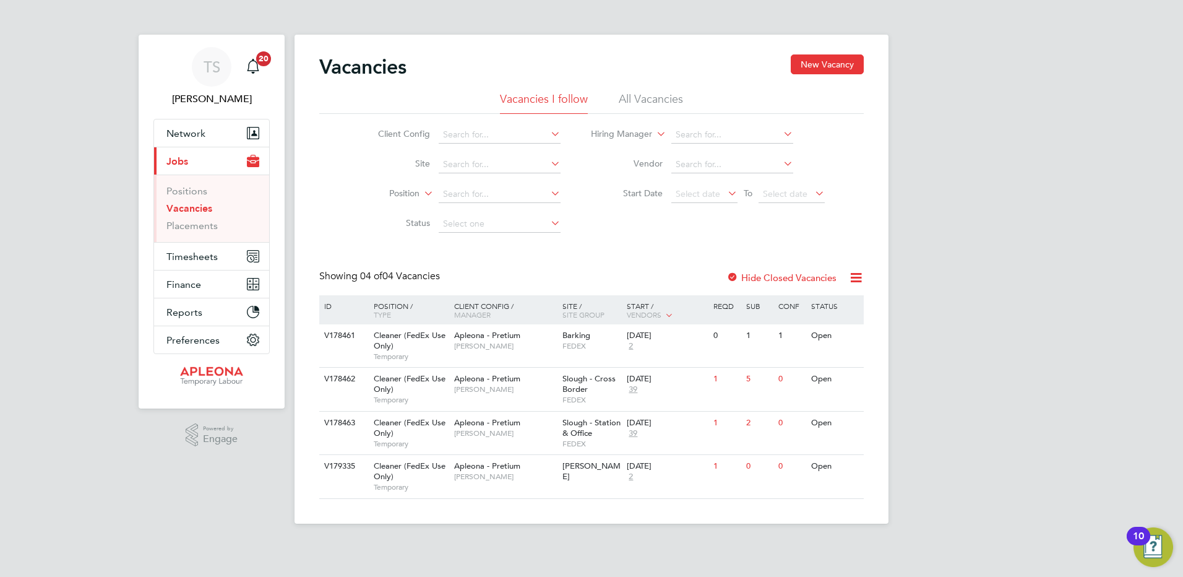 The image size is (1183, 577). I want to click on span: 20, so click(264, 59).